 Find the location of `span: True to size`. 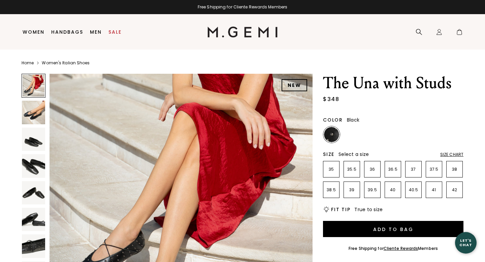

span: True to size is located at coordinates (369, 210).